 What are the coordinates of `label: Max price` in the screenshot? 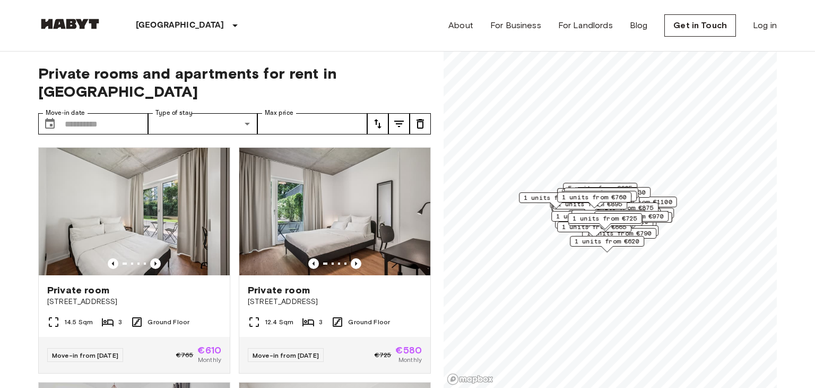 It's located at (279, 113).